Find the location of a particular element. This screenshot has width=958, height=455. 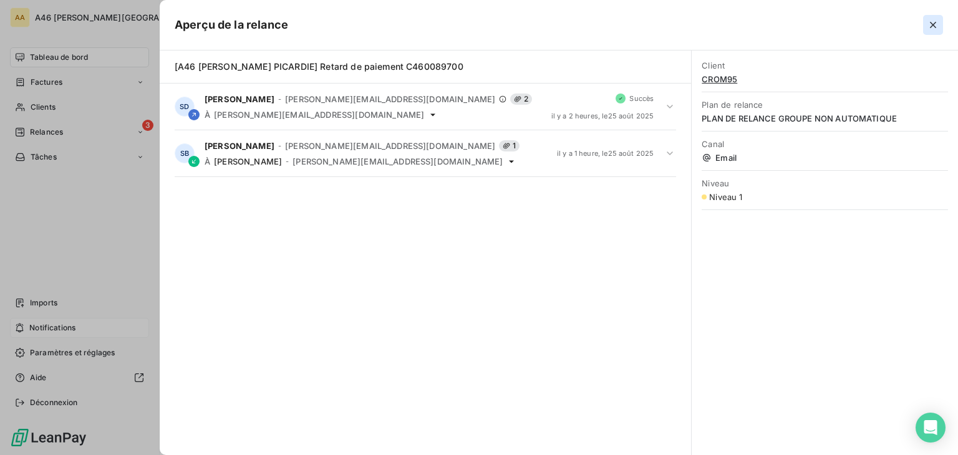

span: Succès is located at coordinates (641, 99).